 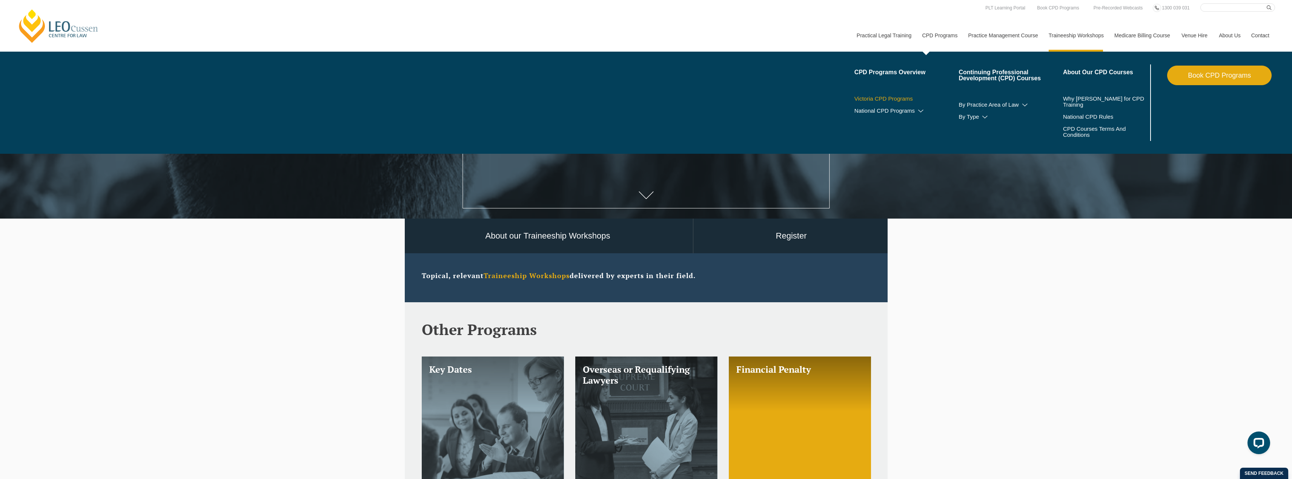 What do you see at coordinates (527, 276) in the screenshot?
I see `strong: Traineeship Workshops` at bounding box center [527, 276].